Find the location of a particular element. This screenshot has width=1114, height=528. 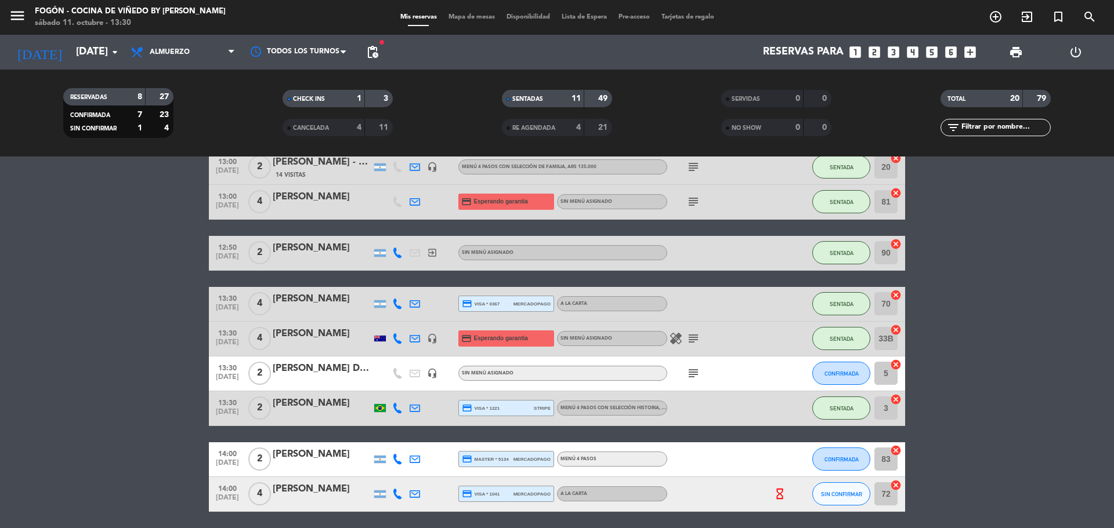

i: menu is located at coordinates (17, 16).